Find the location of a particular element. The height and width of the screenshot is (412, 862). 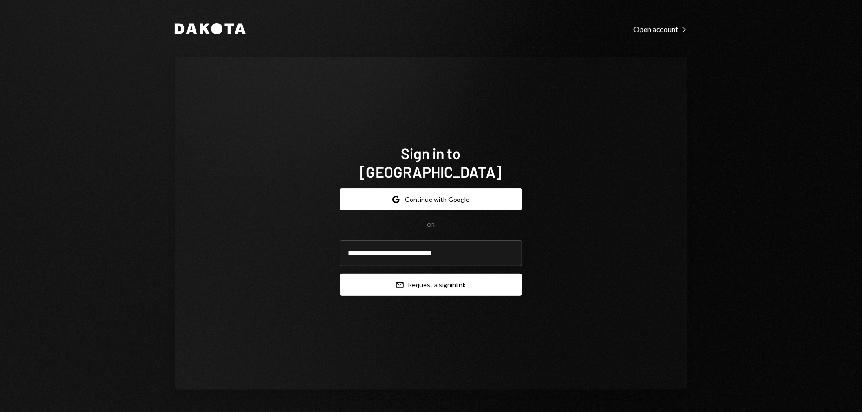

div: OR is located at coordinates (431, 225).